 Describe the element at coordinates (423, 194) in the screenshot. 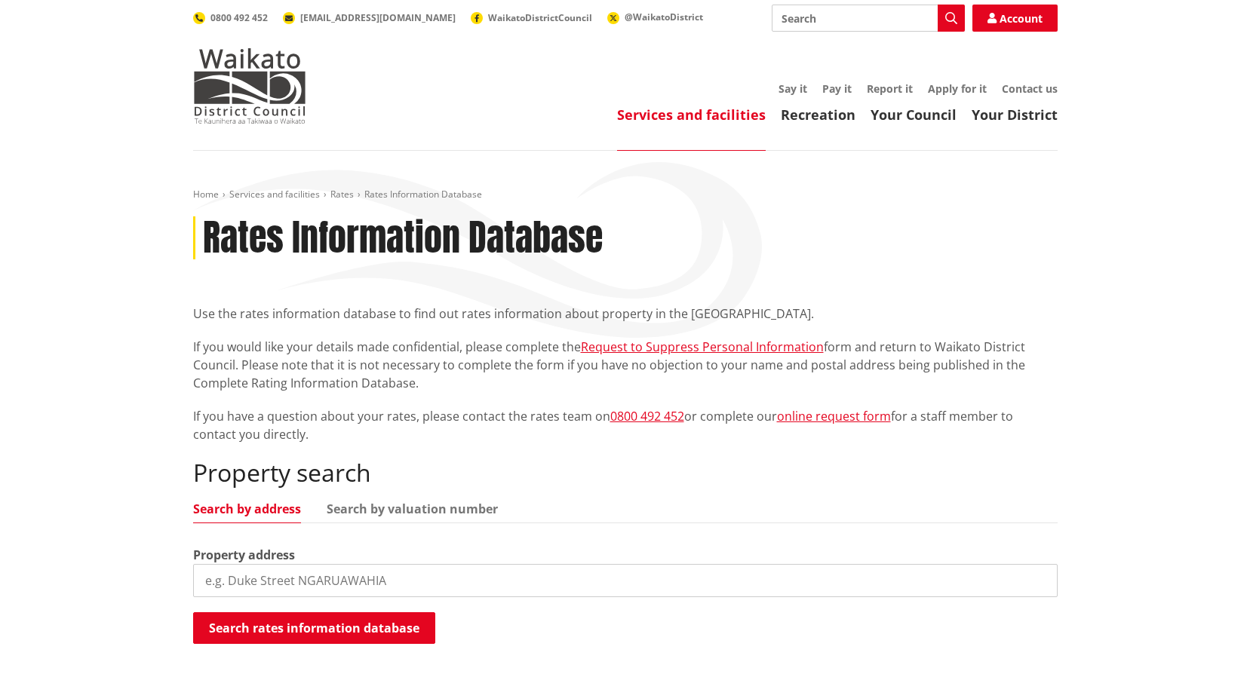

I see `span: Rates Information Database` at that location.